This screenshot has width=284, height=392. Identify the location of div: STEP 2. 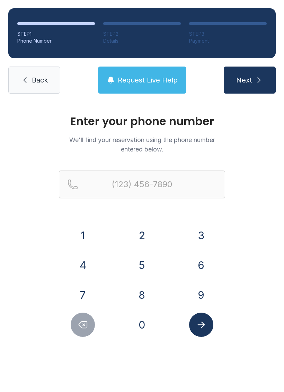
(142, 34).